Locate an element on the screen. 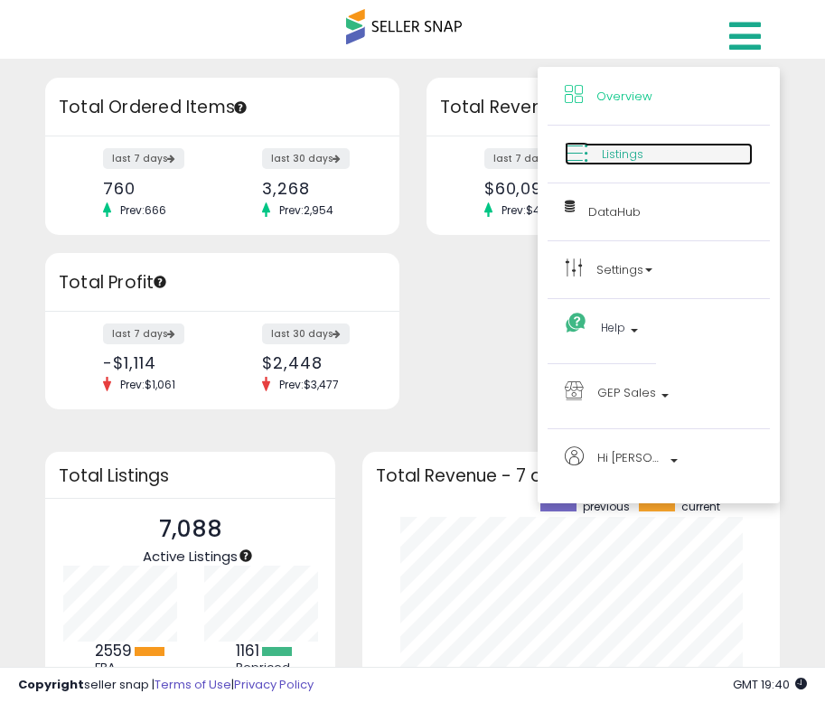 Image resolution: width=825 pixels, height=703 pixels. b: 2559 is located at coordinates (113, 651).